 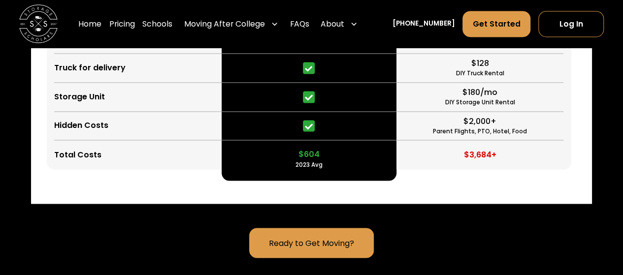 What do you see at coordinates (571, 24) in the screenshot?
I see `a: Log In` at bounding box center [571, 24].